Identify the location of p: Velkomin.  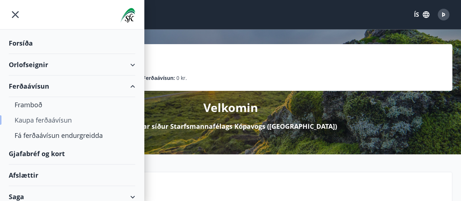
(231, 107).